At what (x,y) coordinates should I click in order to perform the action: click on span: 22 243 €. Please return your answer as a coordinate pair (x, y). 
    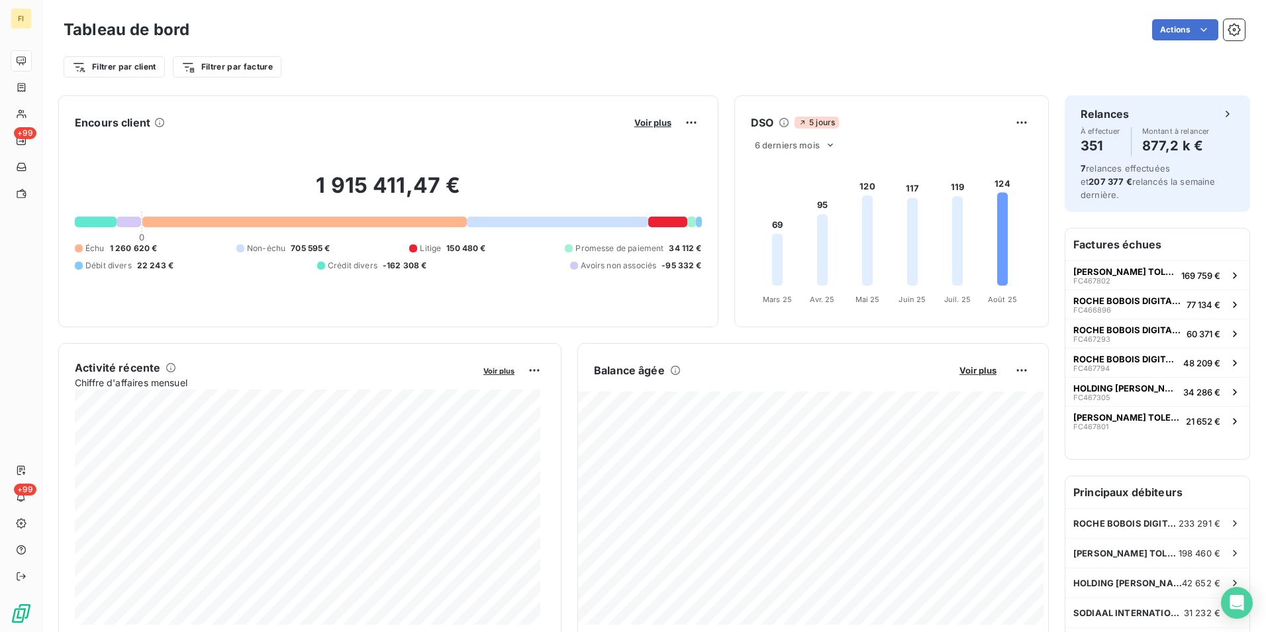
    Looking at the image, I should click on (155, 266).